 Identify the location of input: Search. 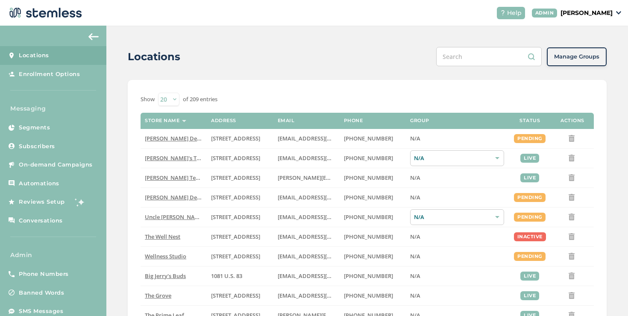
(488, 56).